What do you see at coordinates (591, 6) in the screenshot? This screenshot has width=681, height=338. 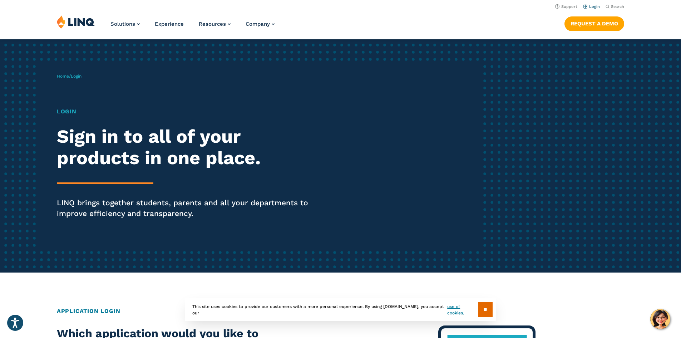 I see `a: Login` at bounding box center [591, 6].